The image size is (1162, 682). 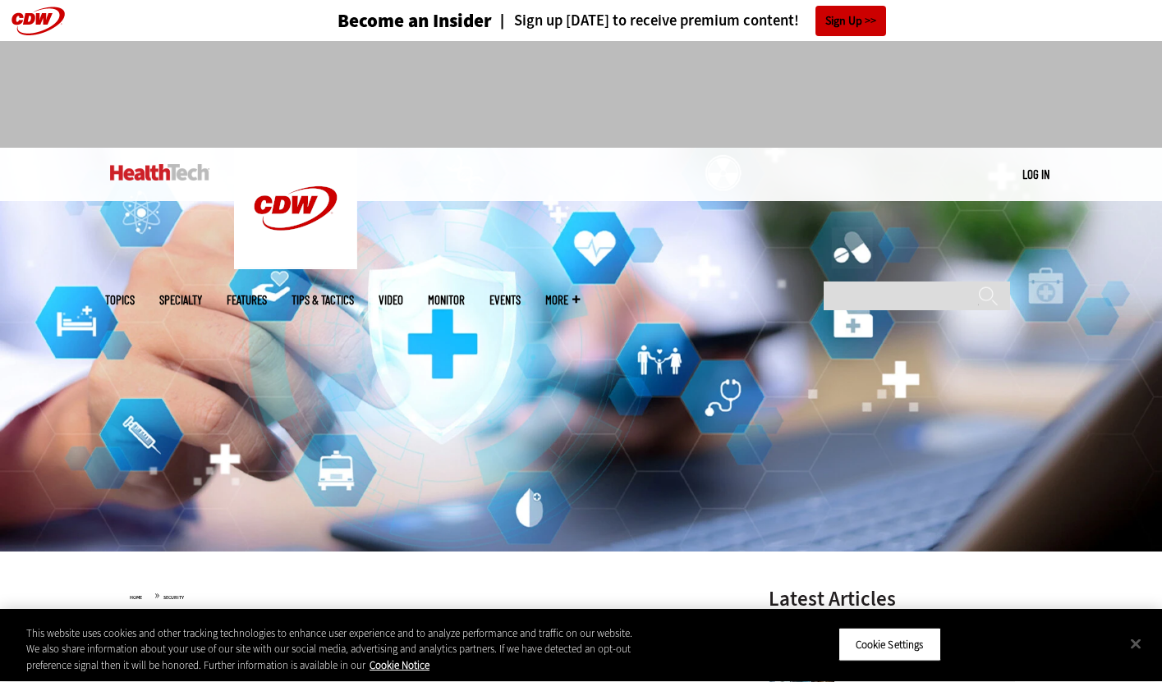 What do you see at coordinates (415, 21) in the screenshot?
I see `h3: Become an Insider` at bounding box center [415, 21].